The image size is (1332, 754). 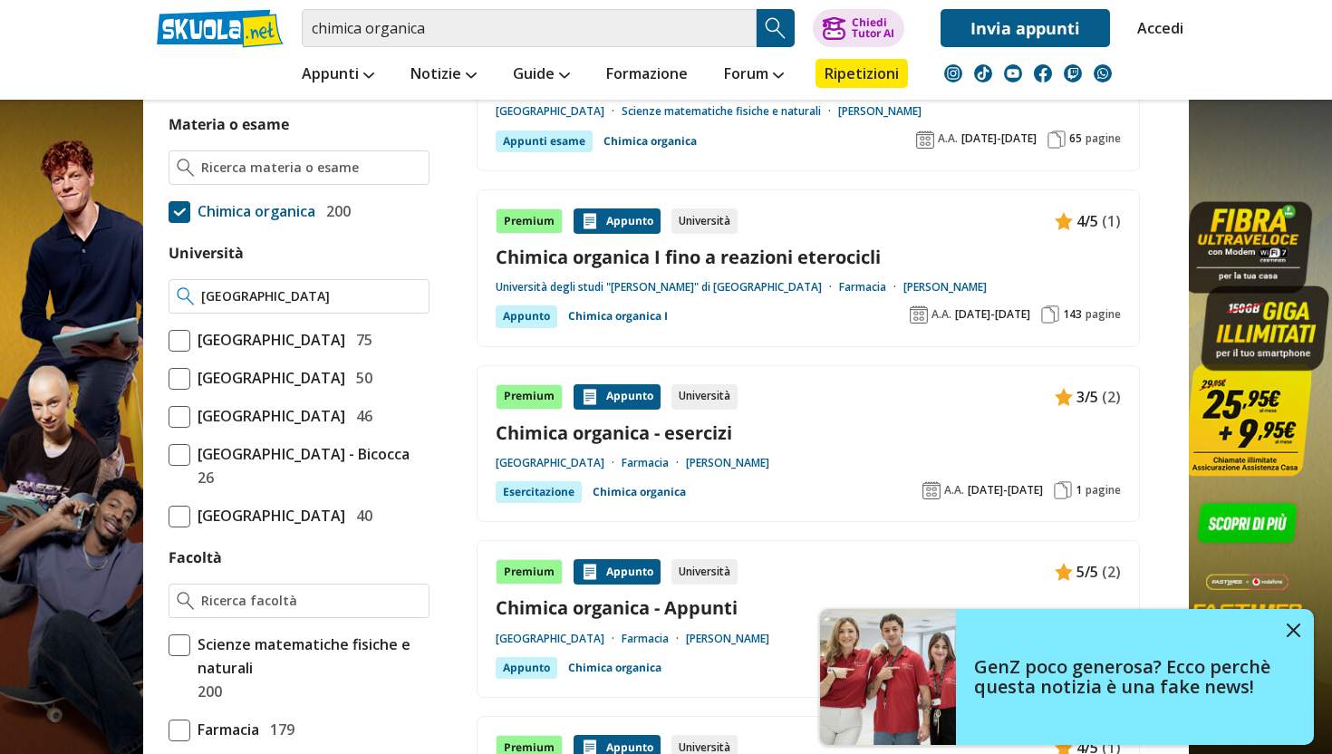 What do you see at coordinates (185, 168) in the screenshot?
I see `img: Ricerca materia o esame` at bounding box center [185, 168].